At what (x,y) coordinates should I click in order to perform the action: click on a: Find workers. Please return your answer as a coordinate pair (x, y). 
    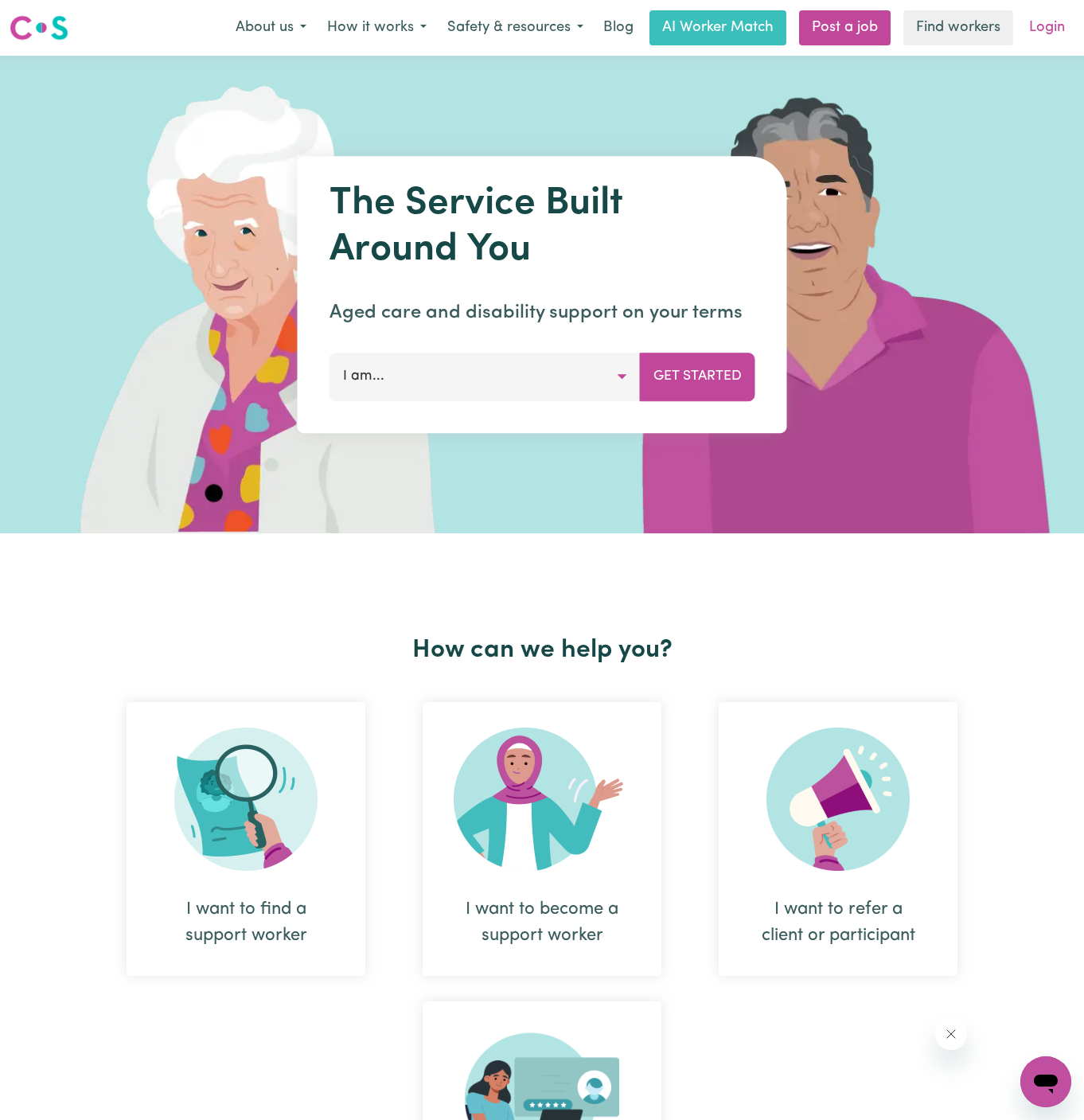
    Looking at the image, I should click on (959, 27).